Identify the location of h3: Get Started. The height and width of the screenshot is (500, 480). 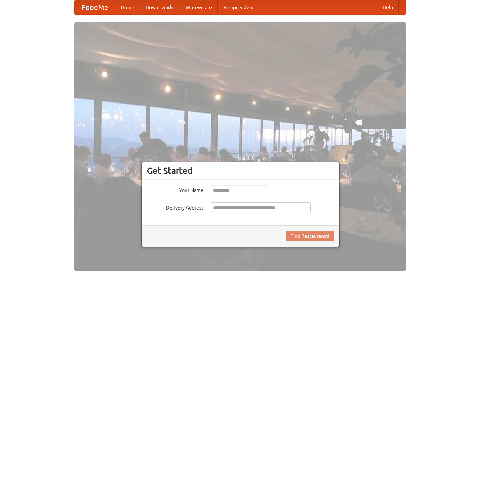
(241, 171).